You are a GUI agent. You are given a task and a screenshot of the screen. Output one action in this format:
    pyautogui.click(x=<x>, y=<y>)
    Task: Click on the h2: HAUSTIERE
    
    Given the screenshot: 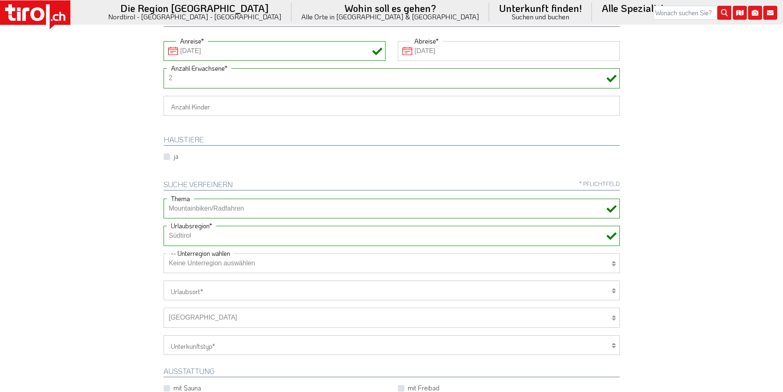 What is the action you would take?
    pyautogui.click(x=392, y=141)
    